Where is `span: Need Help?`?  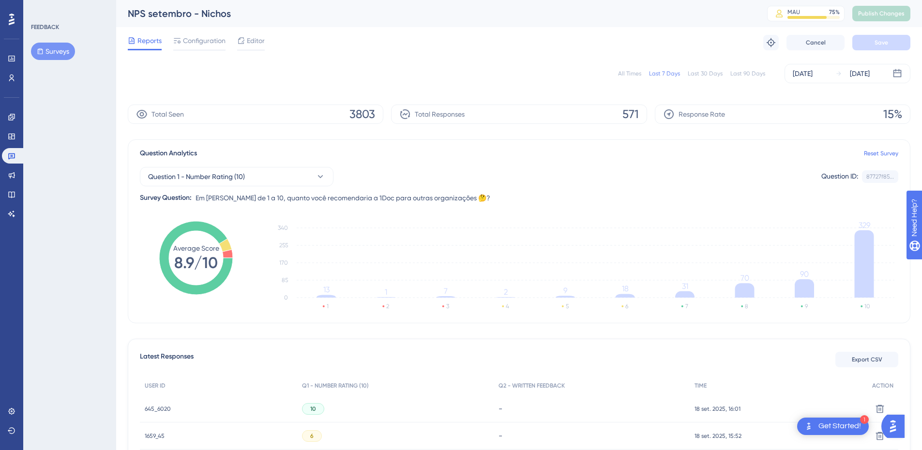 span: Need Help? is located at coordinates (42, 8).